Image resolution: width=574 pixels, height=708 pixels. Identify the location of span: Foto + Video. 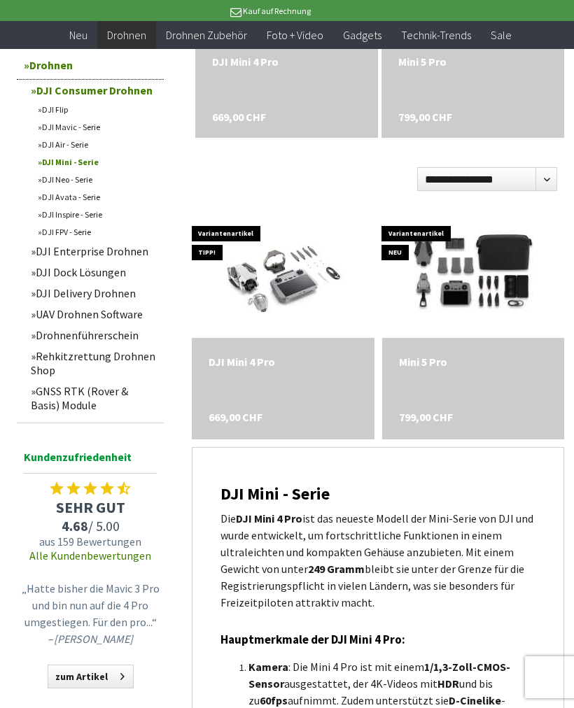
(295, 35).